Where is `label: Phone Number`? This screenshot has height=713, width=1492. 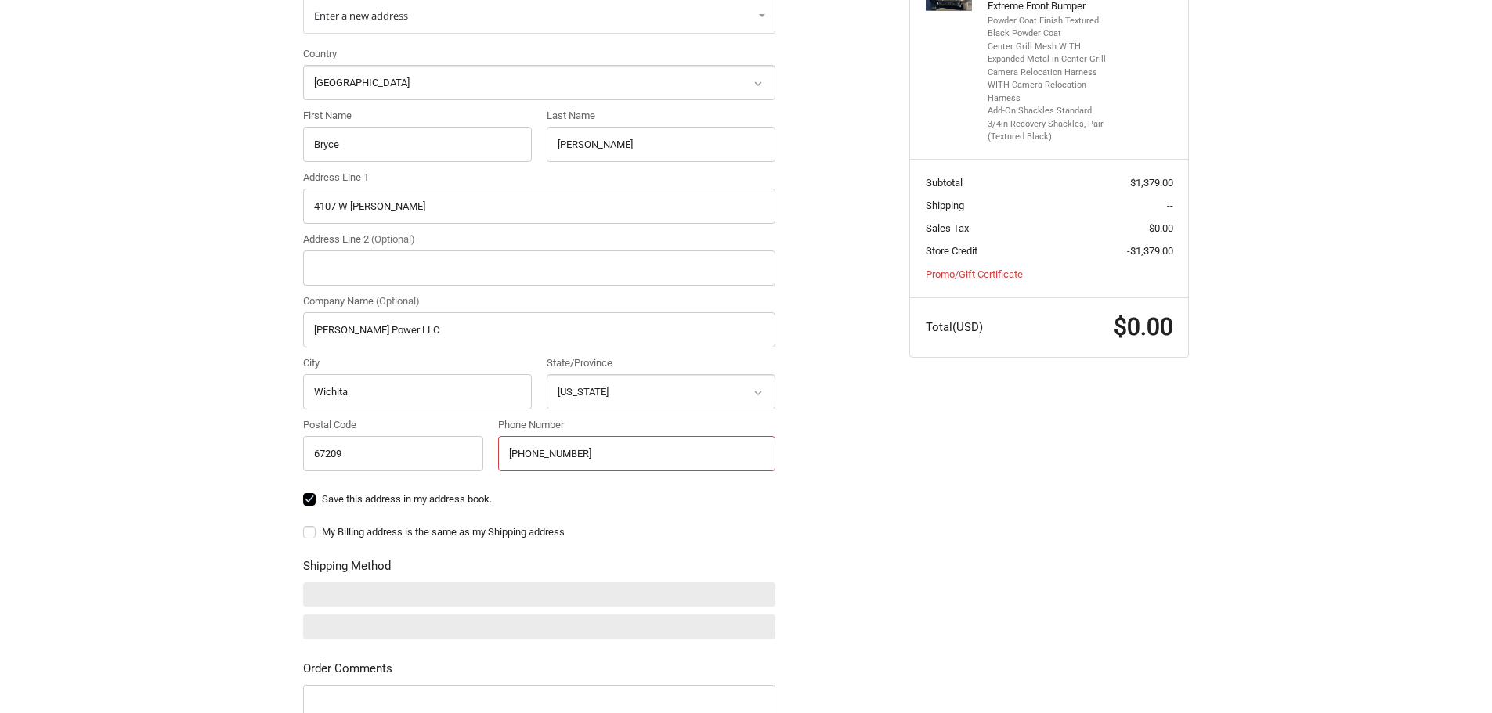
label: Phone Number is located at coordinates (637, 425).